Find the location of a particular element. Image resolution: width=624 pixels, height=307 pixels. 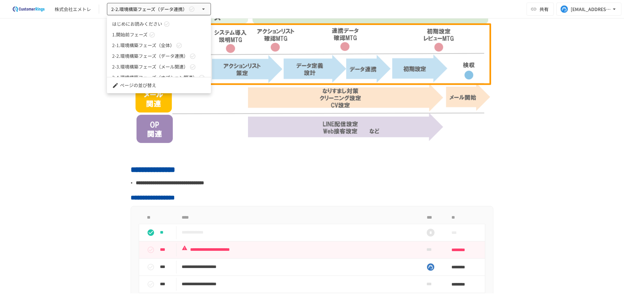

span: 2-2.環境構築フェーズ（データ連携） is located at coordinates (150, 56).